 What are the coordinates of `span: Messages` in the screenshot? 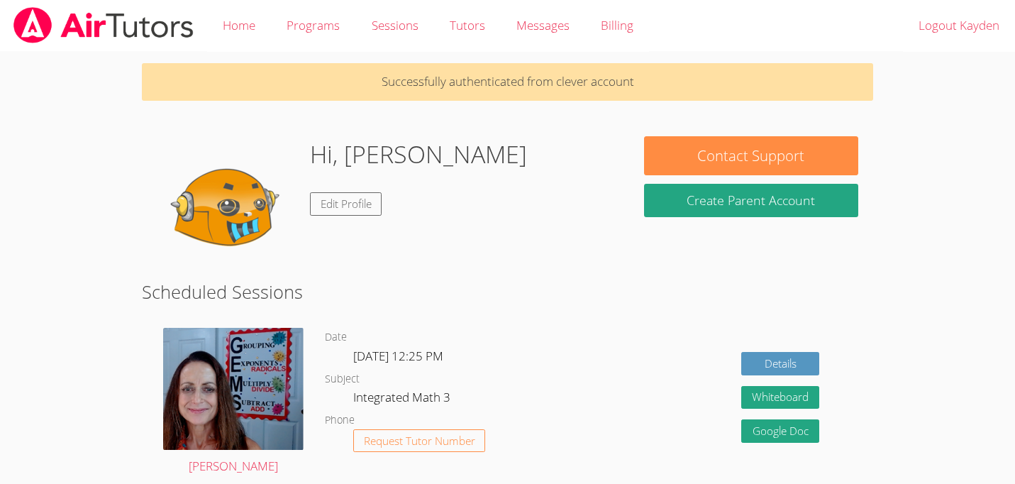 It's located at (542, 25).